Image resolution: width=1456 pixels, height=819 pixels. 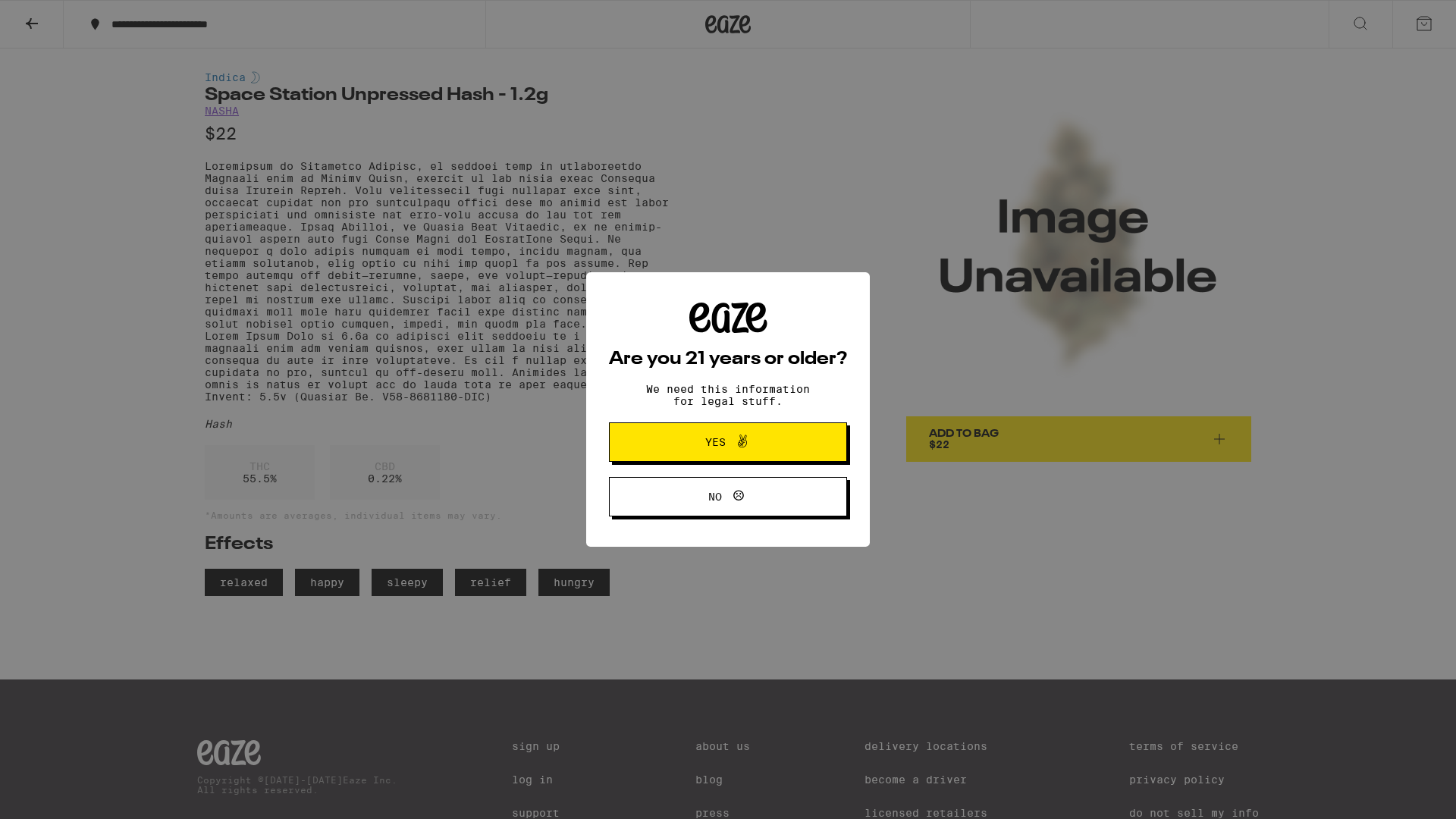 I want to click on button: No, so click(x=728, y=496).